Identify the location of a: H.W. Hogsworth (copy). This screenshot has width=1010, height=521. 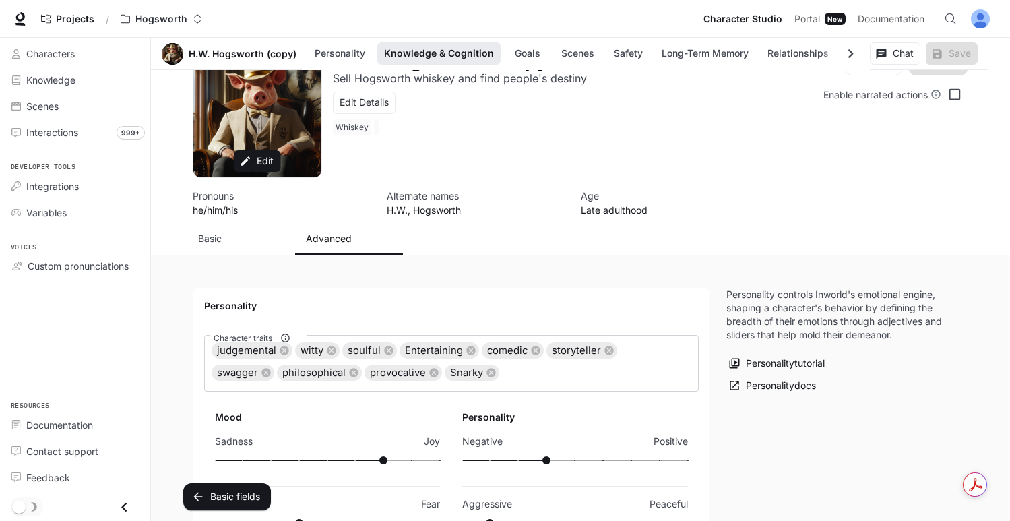
(243, 54).